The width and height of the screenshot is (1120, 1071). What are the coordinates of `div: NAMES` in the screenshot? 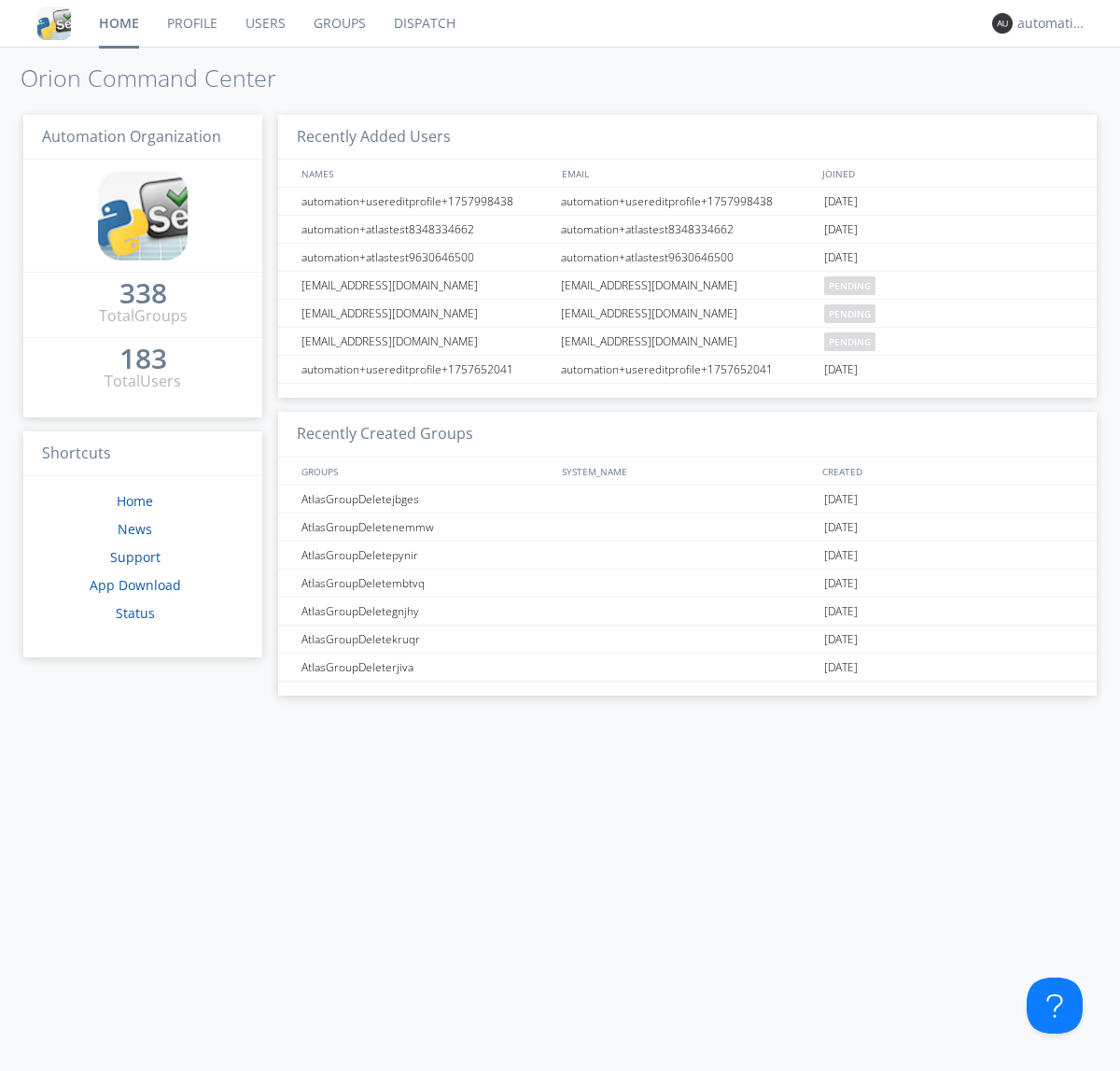 It's located at (425, 173).